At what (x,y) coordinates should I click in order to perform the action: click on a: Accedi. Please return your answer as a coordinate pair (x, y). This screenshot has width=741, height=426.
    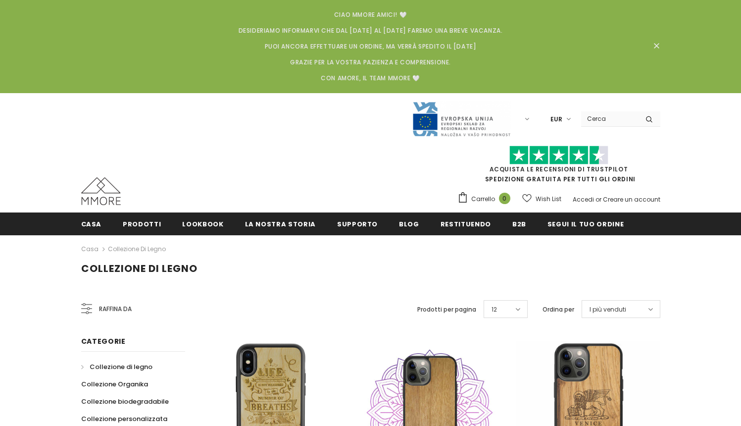
    Looking at the image, I should click on (583, 199).